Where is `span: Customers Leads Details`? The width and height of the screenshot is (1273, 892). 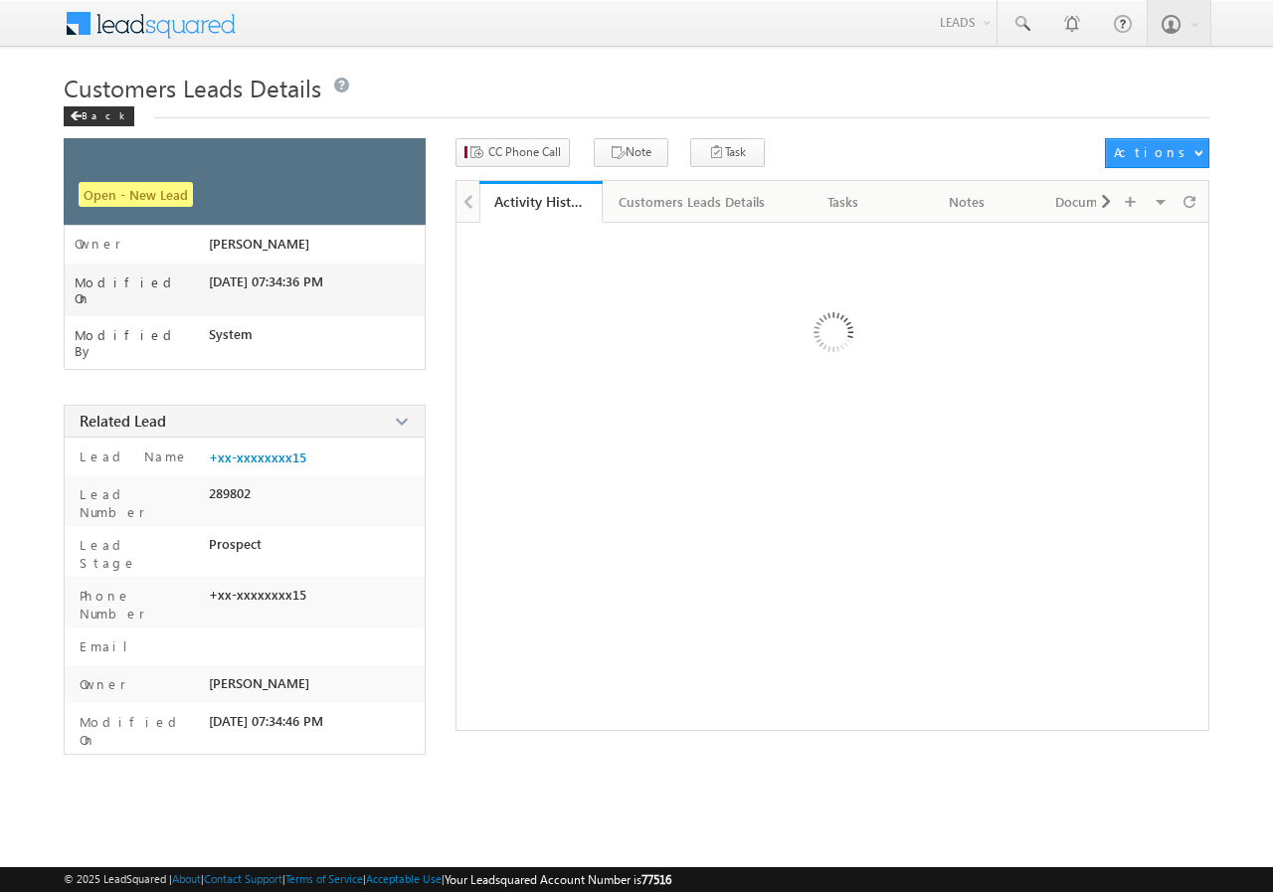
span: Customers Leads Details is located at coordinates (192, 87).